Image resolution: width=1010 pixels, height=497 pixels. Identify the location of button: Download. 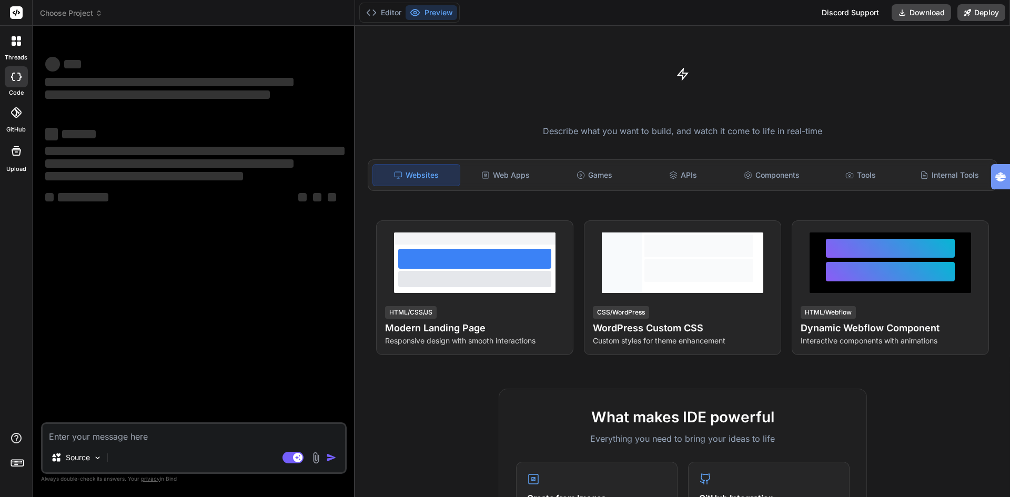
(921, 13).